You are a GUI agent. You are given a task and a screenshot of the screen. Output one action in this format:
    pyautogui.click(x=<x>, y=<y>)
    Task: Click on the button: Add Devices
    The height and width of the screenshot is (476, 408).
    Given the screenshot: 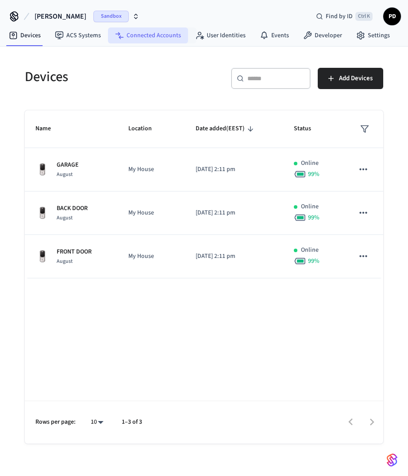 What is the action you would take?
    pyautogui.click(x=351, y=78)
    